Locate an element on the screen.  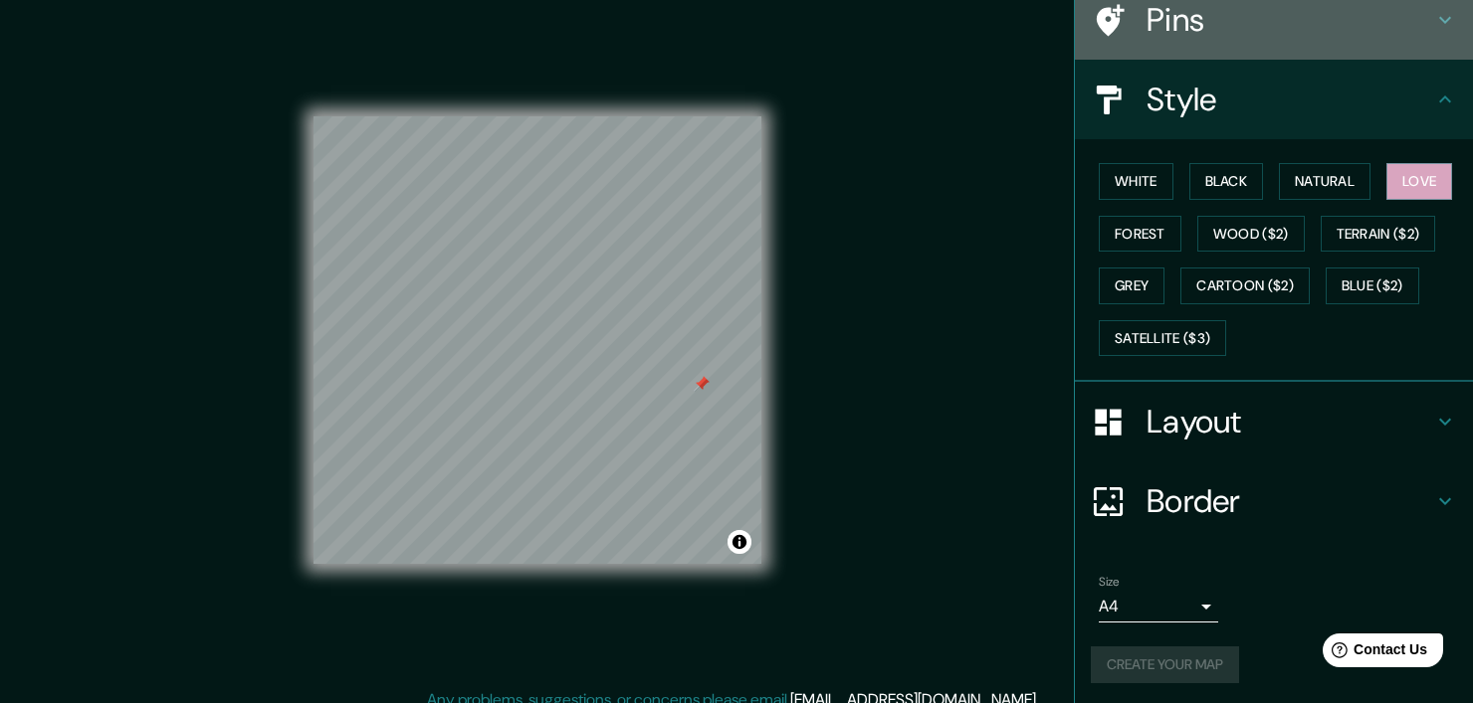
button: Toggle attribution is located at coordinates (739, 542).